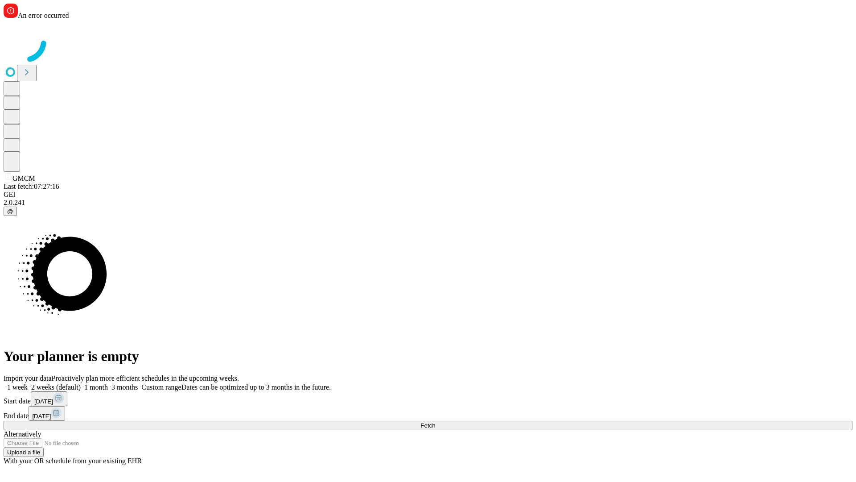 This screenshot has width=856, height=482. Describe the element at coordinates (56, 387) in the screenshot. I see `span: 2 weeks (default)` at that location.